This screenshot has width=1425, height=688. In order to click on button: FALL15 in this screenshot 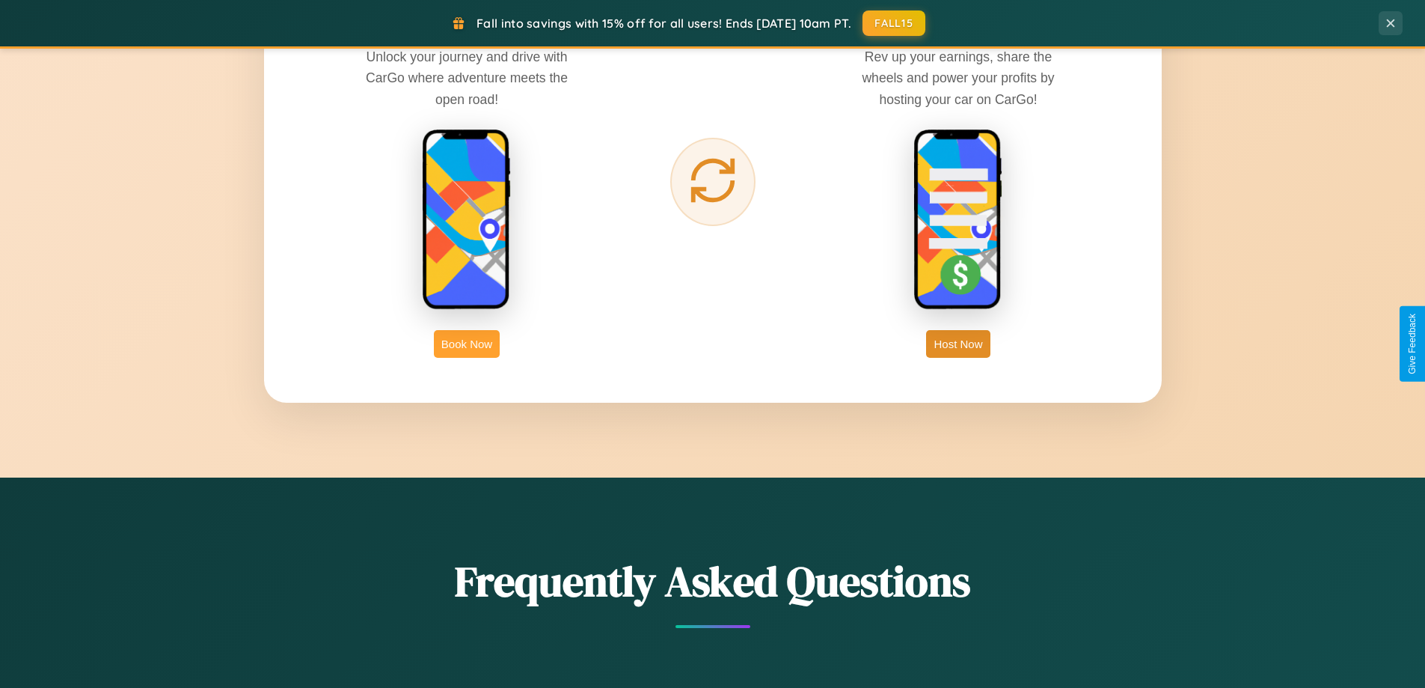, I will do `click(894, 23)`.